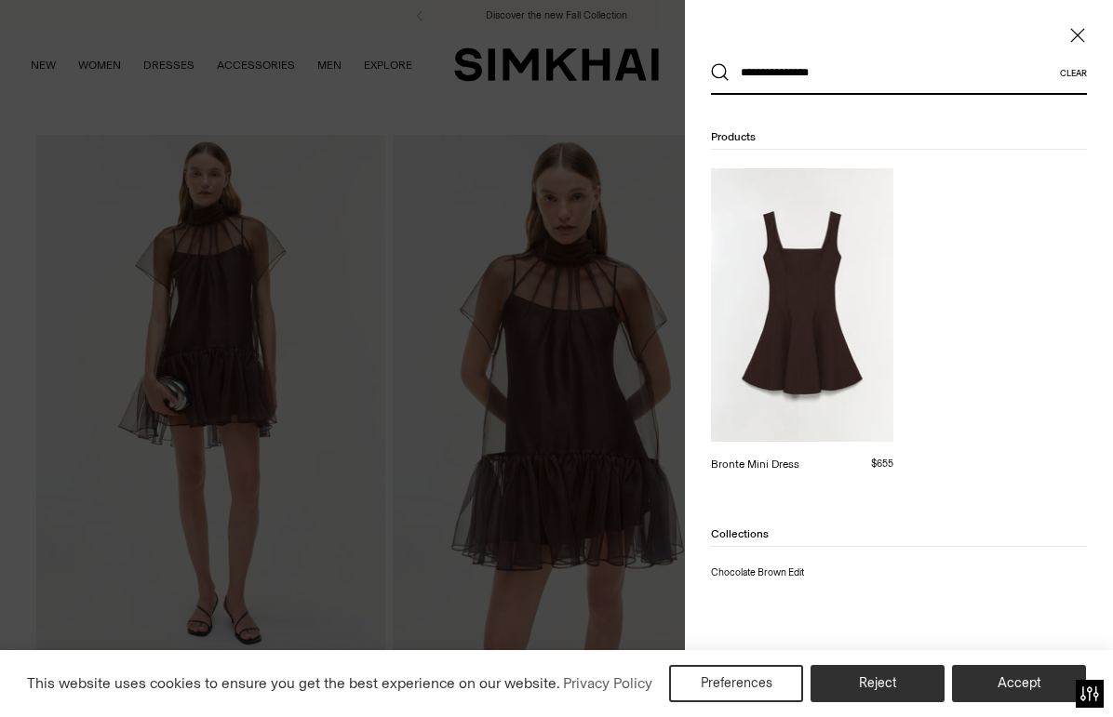 The height and width of the screenshot is (717, 1113). I want to click on input: What are you looking for?, so click(894, 73).